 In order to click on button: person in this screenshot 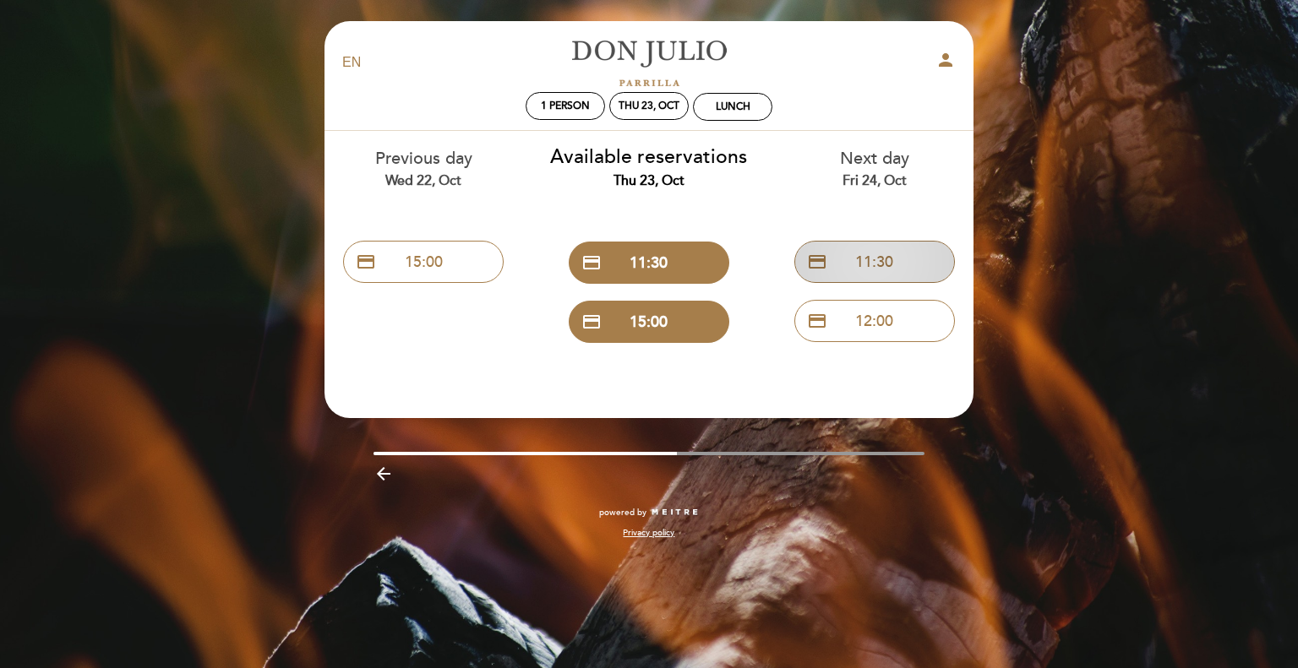, I will do `click(945, 63)`.